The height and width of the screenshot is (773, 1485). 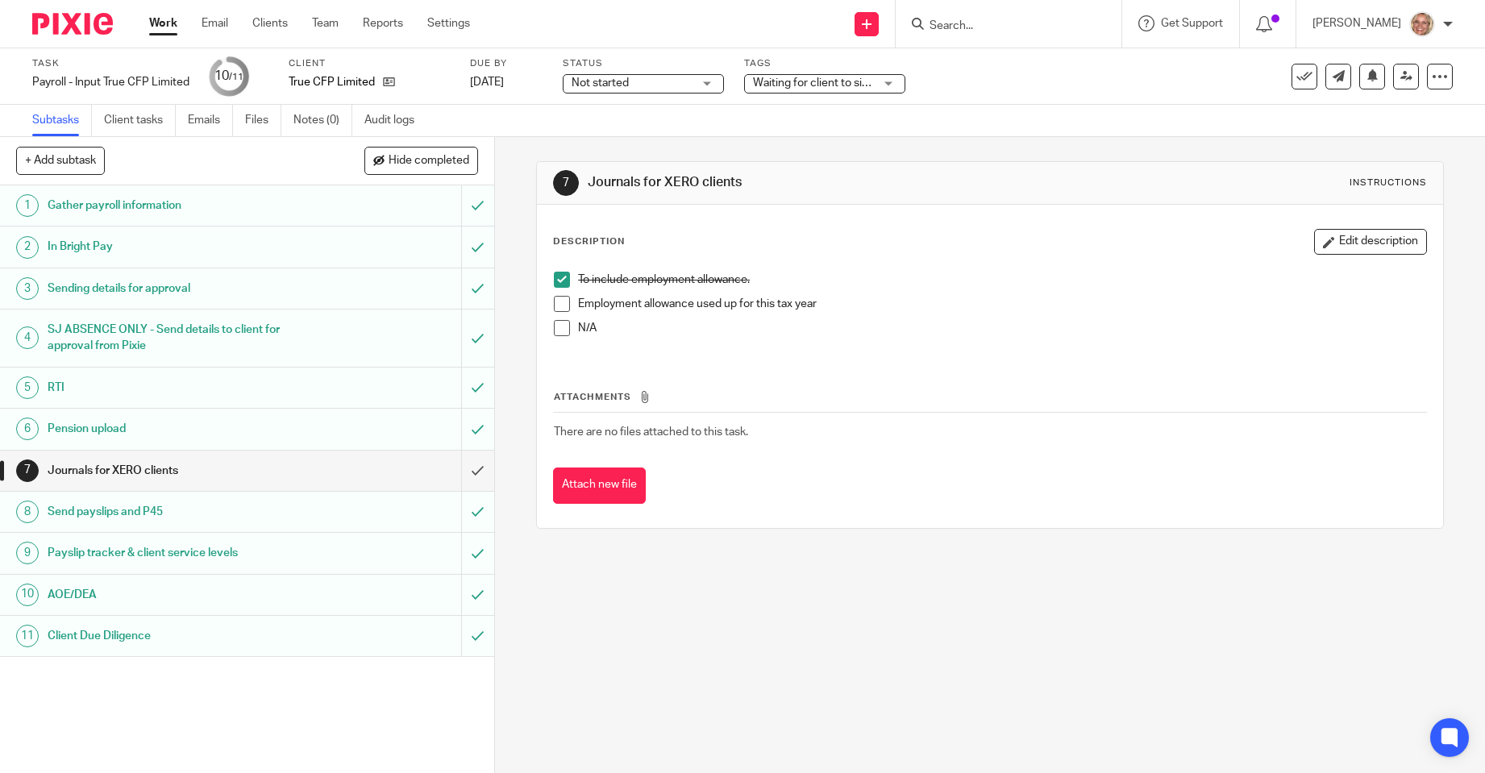 I want to click on img: SJ.jpg, so click(x=1422, y=24).